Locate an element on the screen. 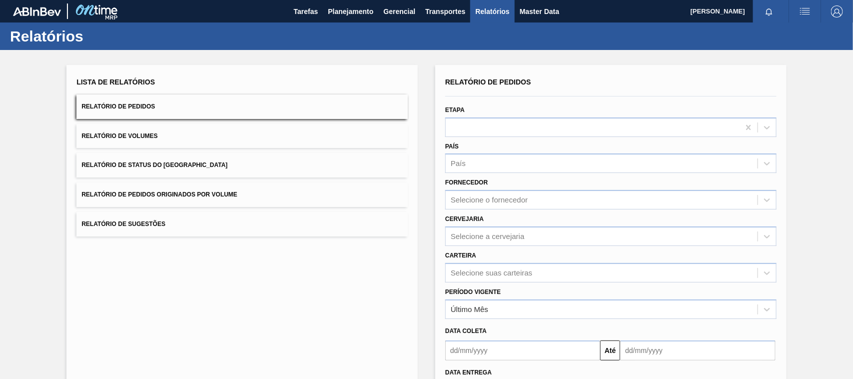  img: TNhmsLtSVTkK8tSr43FrP2fwEKptu5GPRR3wAAAABJRU5ErkJggg== is located at coordinates (37, 11).